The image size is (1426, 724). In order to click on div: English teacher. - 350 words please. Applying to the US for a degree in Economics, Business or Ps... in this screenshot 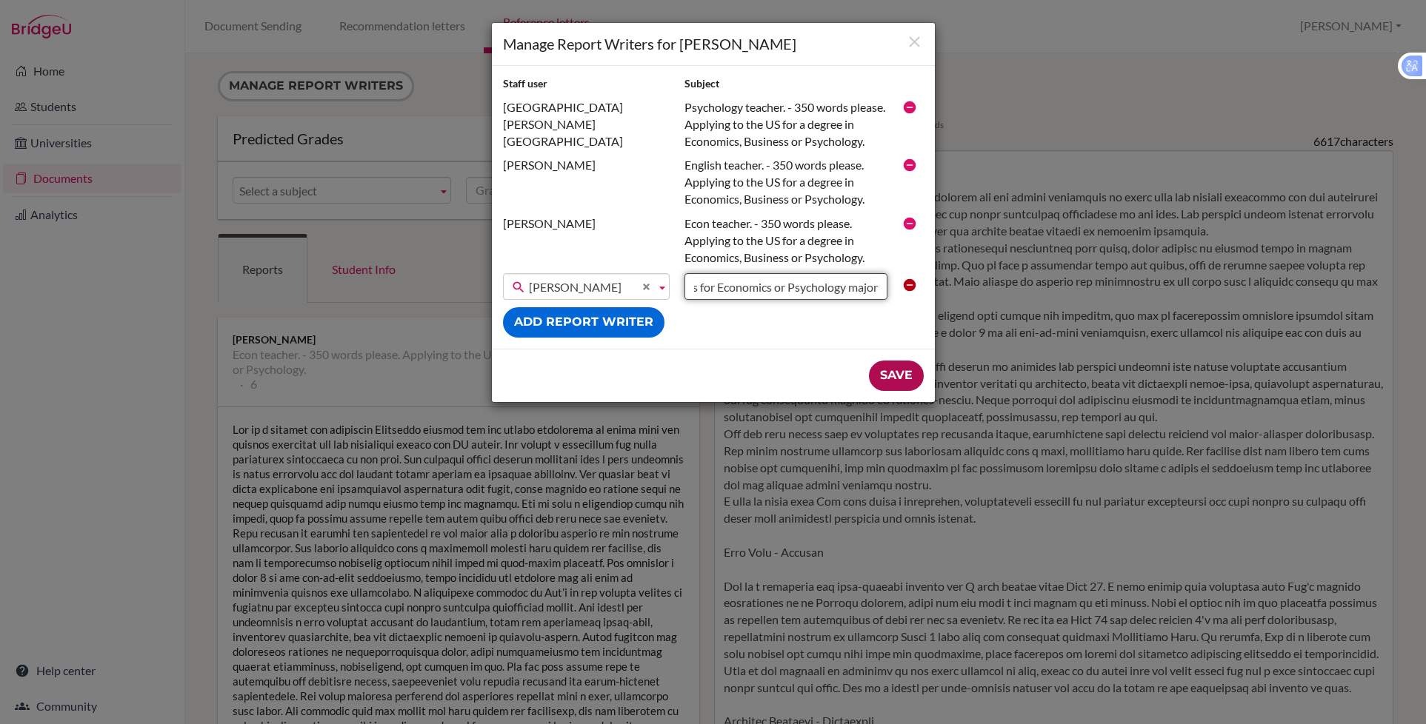, I will do `click(786, 182)`.